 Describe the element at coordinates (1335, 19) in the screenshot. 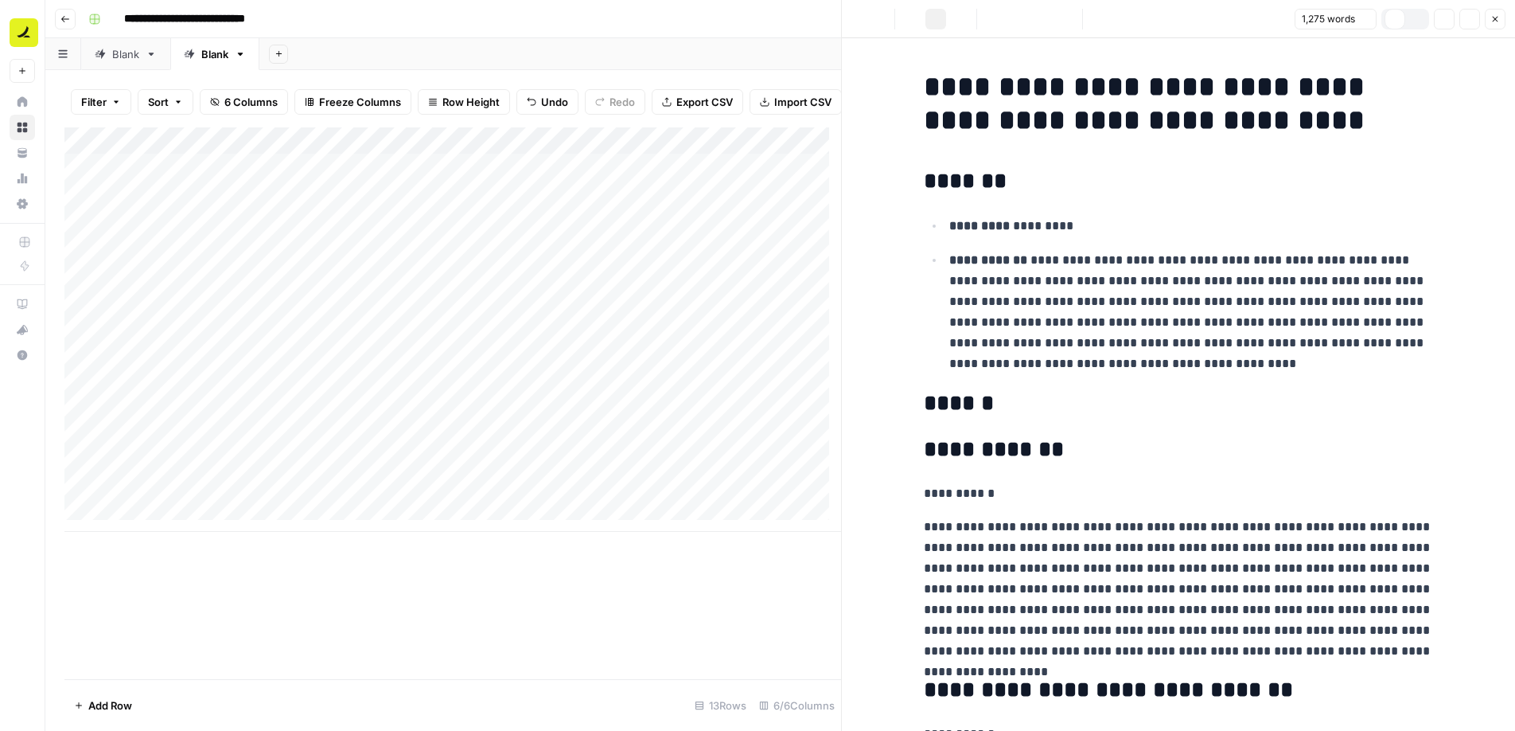

I see `button: 1,275 words` at that location.